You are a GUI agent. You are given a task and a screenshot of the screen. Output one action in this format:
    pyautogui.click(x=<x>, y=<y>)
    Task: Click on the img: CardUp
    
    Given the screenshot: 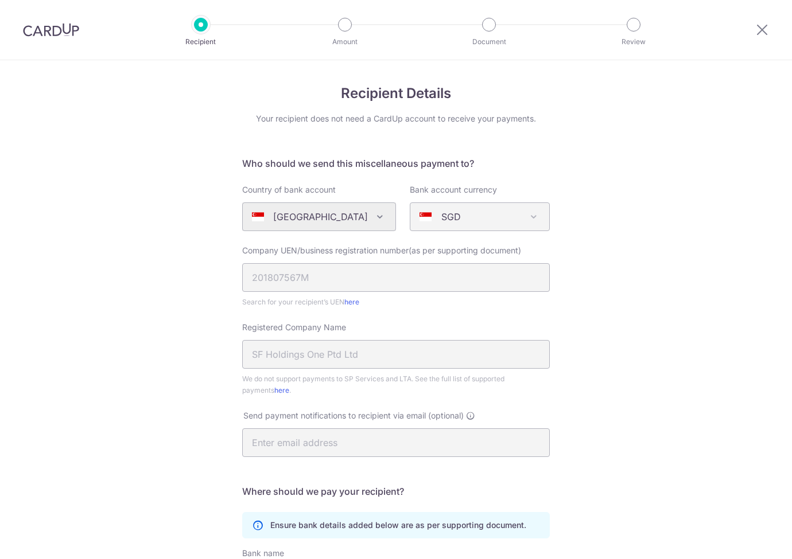 What is the action you would take?
    pyautogui.click(x=51, y=30)
    